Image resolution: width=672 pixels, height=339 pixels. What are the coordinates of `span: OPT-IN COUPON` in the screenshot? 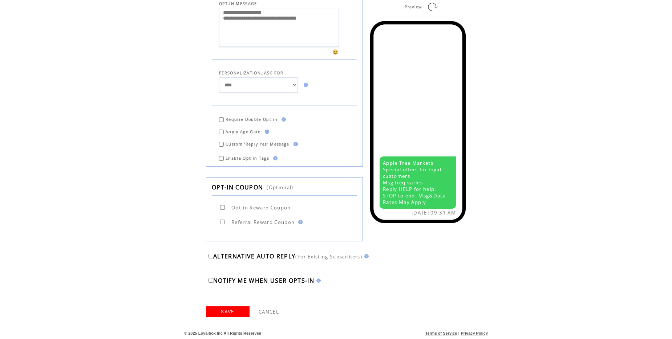 It's located at (237, 187).